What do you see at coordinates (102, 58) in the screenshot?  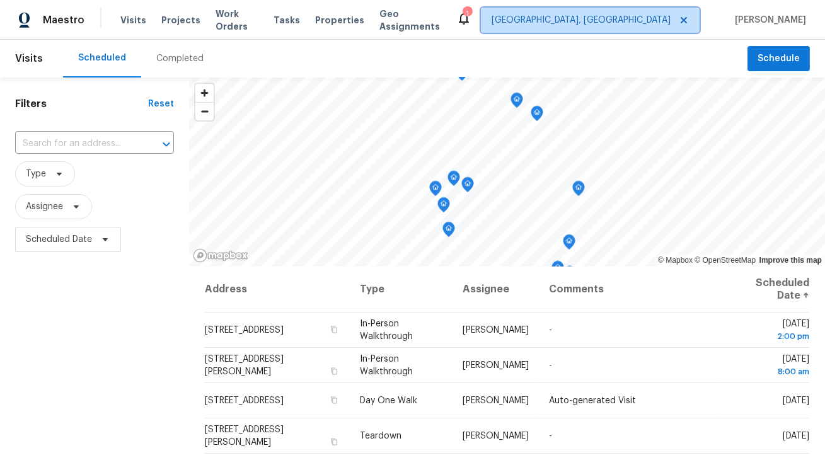 I see `div: Scheduled` at bounding box center [102, 58].